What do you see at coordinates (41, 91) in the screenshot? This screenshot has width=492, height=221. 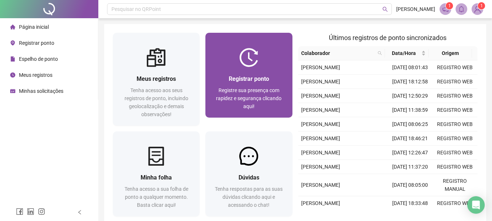 I see `span: Minhas solicitações` at bounding box center [41, 91].